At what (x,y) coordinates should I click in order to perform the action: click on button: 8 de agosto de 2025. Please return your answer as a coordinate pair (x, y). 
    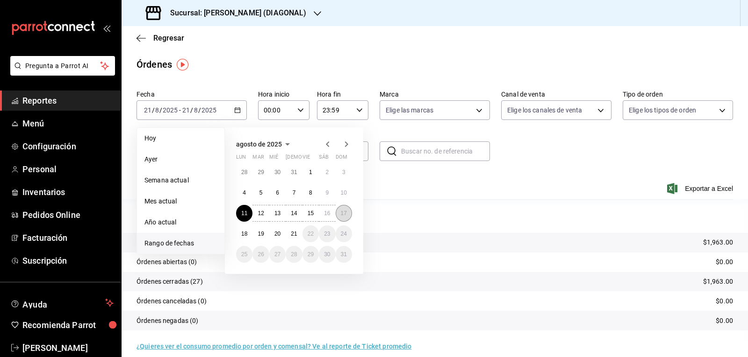
    Looking at the image, I should click on (310, 193).